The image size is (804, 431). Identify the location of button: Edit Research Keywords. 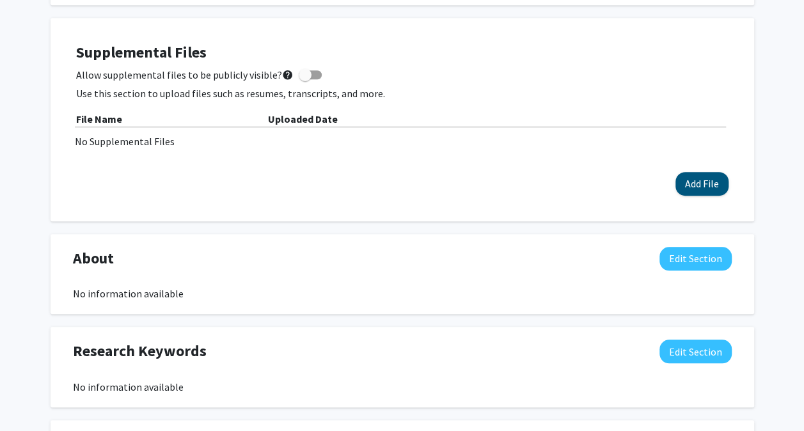
(696, 351).